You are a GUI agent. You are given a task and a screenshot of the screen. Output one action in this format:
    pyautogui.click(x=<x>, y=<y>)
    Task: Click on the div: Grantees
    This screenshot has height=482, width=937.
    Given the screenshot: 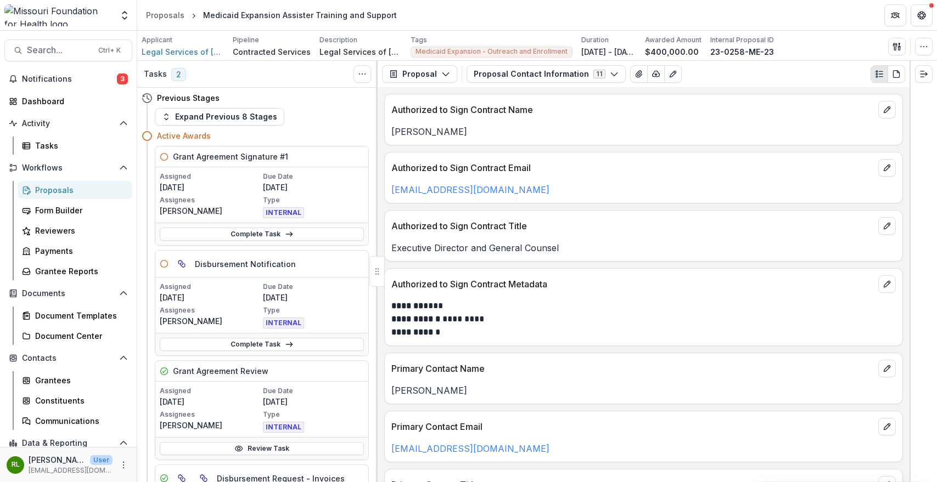 What is the action you would take?
    pyautogui.click(x=79, y=380)
    